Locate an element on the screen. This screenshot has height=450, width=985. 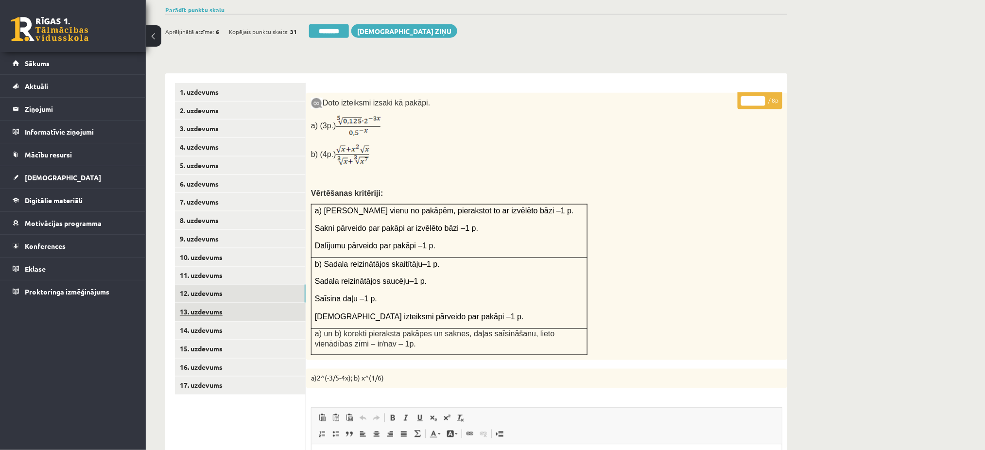
a: Redo (Ctrl+Y) is located at coordinates (376, 418).